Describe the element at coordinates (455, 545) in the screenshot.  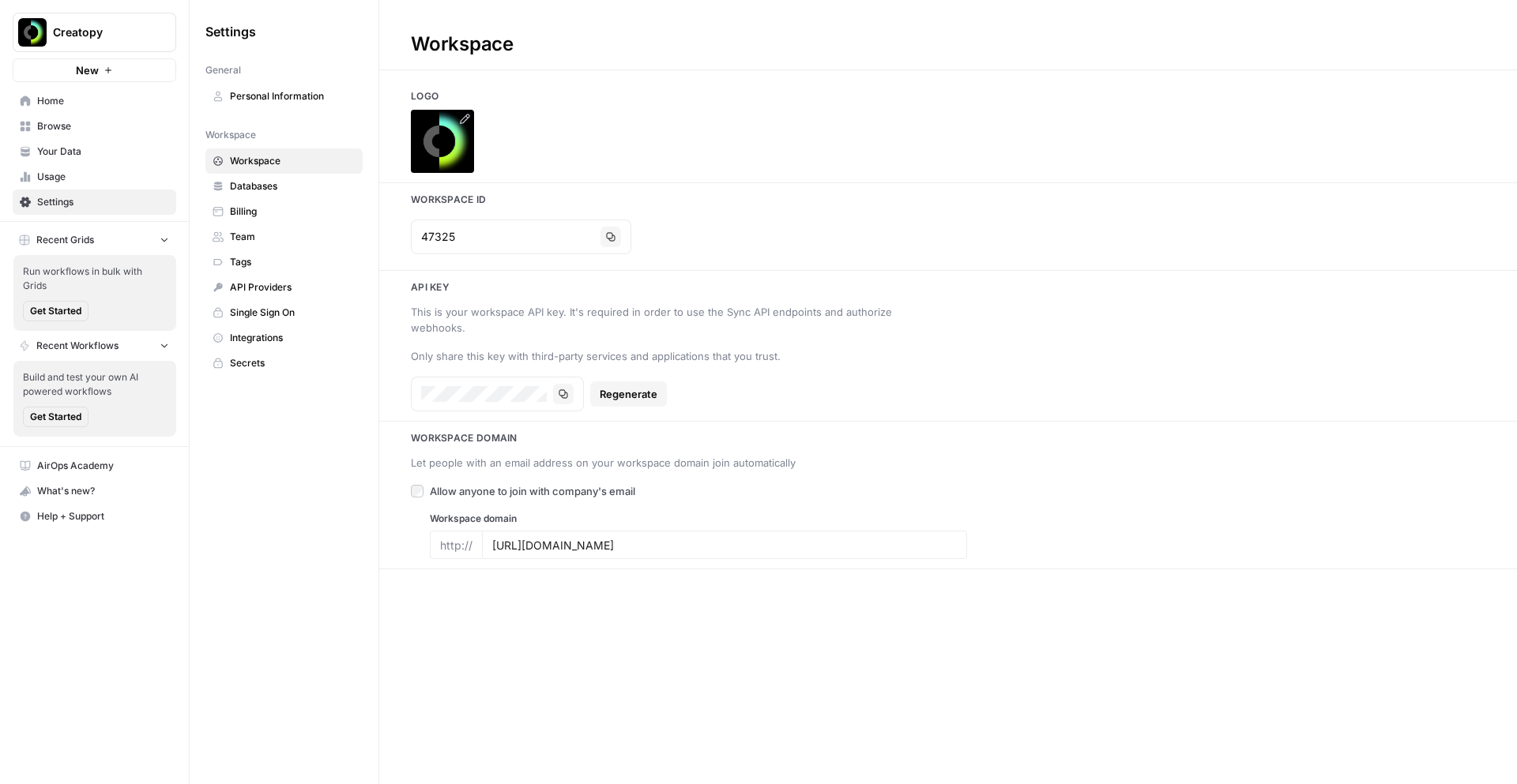
I see `div: http://` at that location.